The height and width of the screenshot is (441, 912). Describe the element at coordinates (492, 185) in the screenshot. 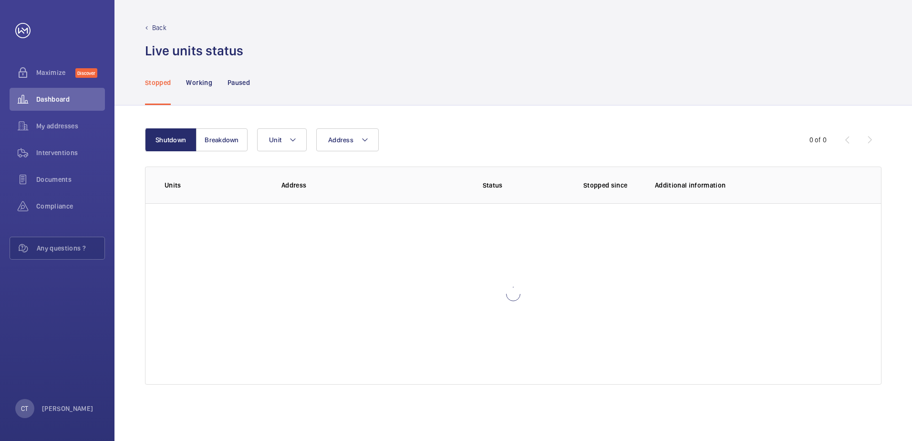

I see `p: Status` at that location.